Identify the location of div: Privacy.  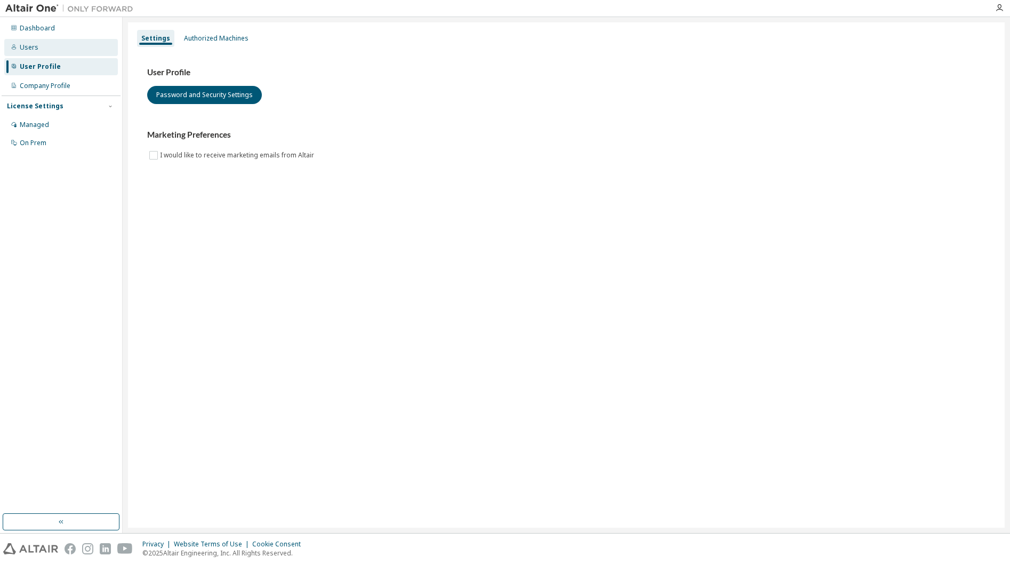
(158, 544).